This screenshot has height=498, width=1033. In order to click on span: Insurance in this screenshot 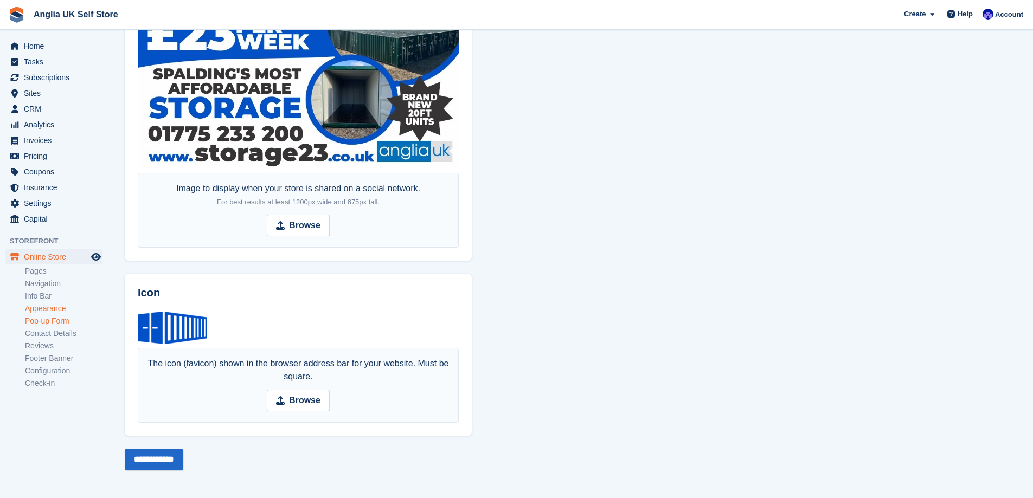, I will do `click(56, 188)`.